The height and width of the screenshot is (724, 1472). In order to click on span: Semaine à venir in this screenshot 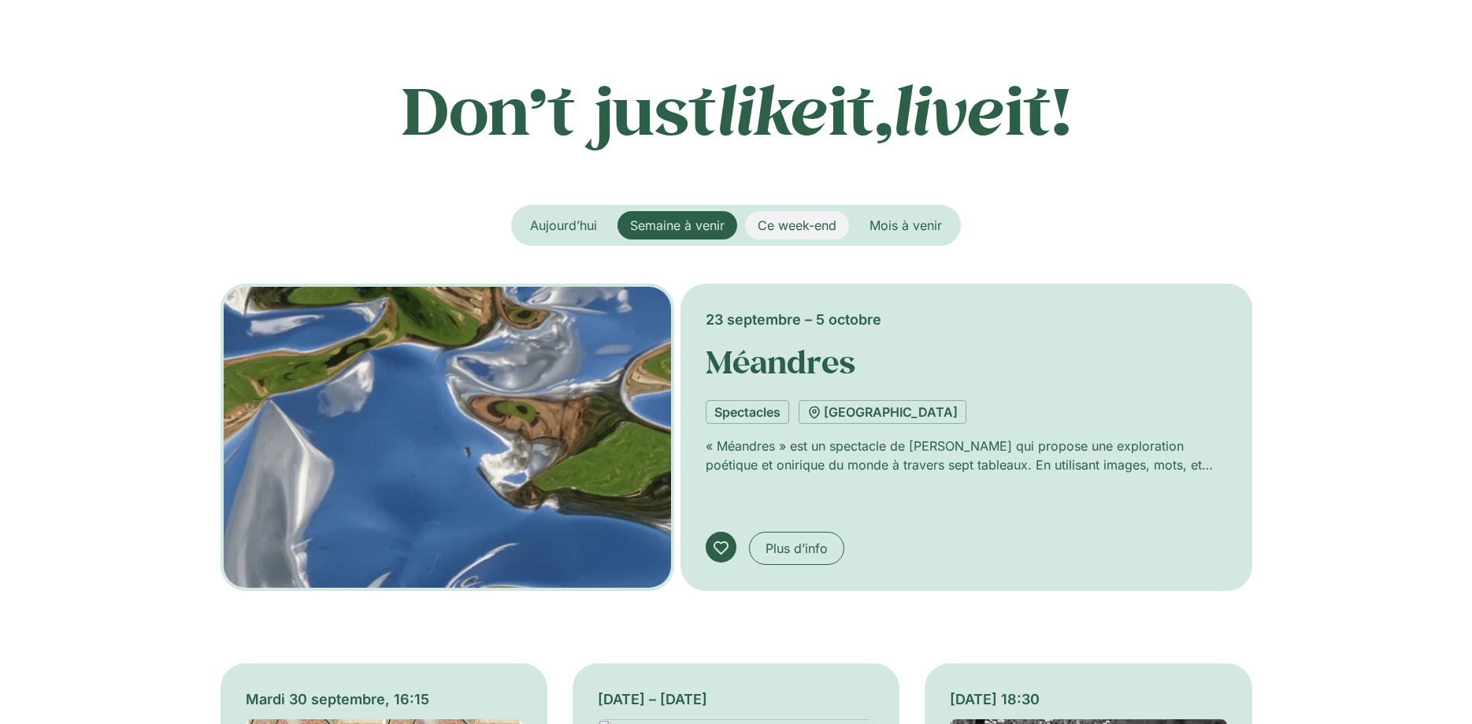, I will do `click(677, 225)`.